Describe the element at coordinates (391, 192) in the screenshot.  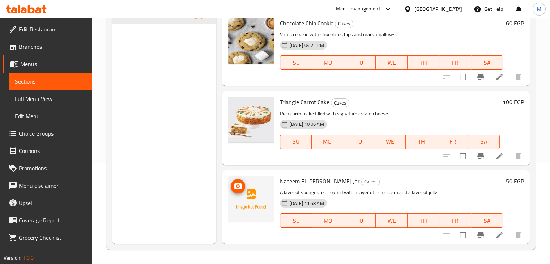
I see `p: A layer of sponge cake topped with a layer of rich cream and a layer of jelly` at that location.